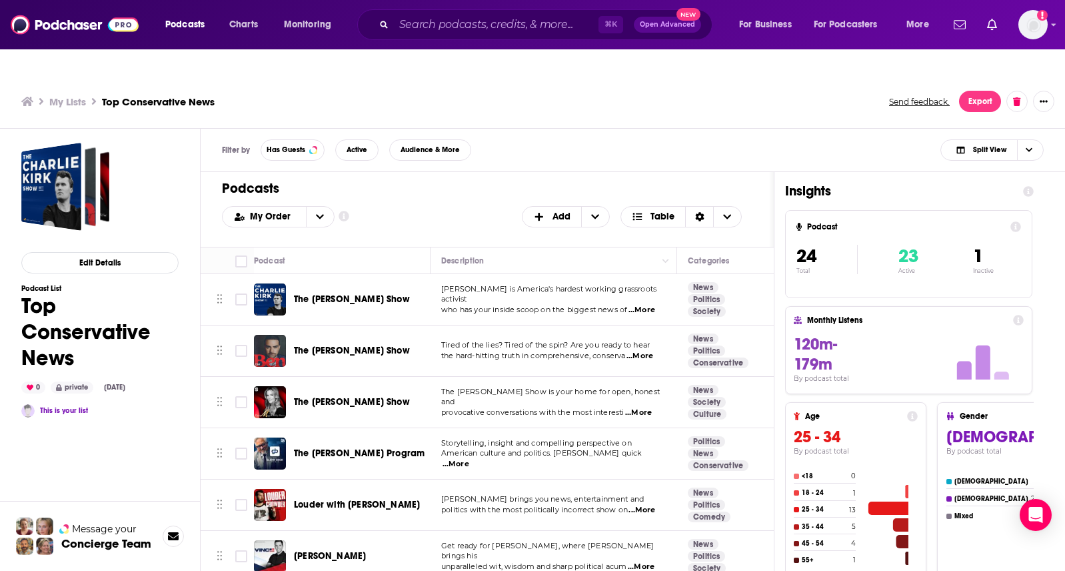 This screenshot has height=571, width=1065. I want to click on img: Bryan Dempsey, so click(28, 411).